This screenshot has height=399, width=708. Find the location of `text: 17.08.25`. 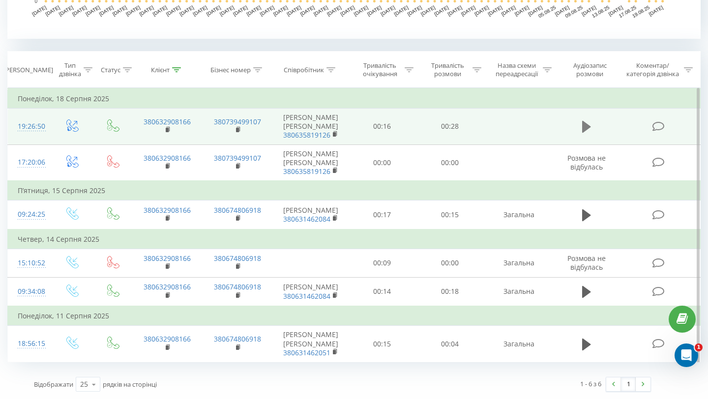

text: 17.08.25 is located at coordinates (628, 11).